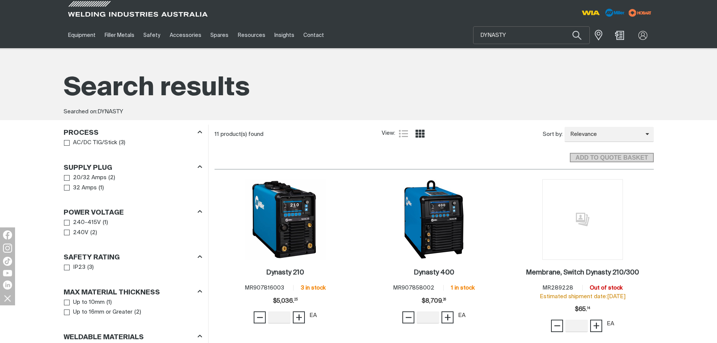 The image size is (717, 343). What do you see at coordinates (8, 298) in the screenshot?
I see `img: hide socials` at bounding box center [8, 298].